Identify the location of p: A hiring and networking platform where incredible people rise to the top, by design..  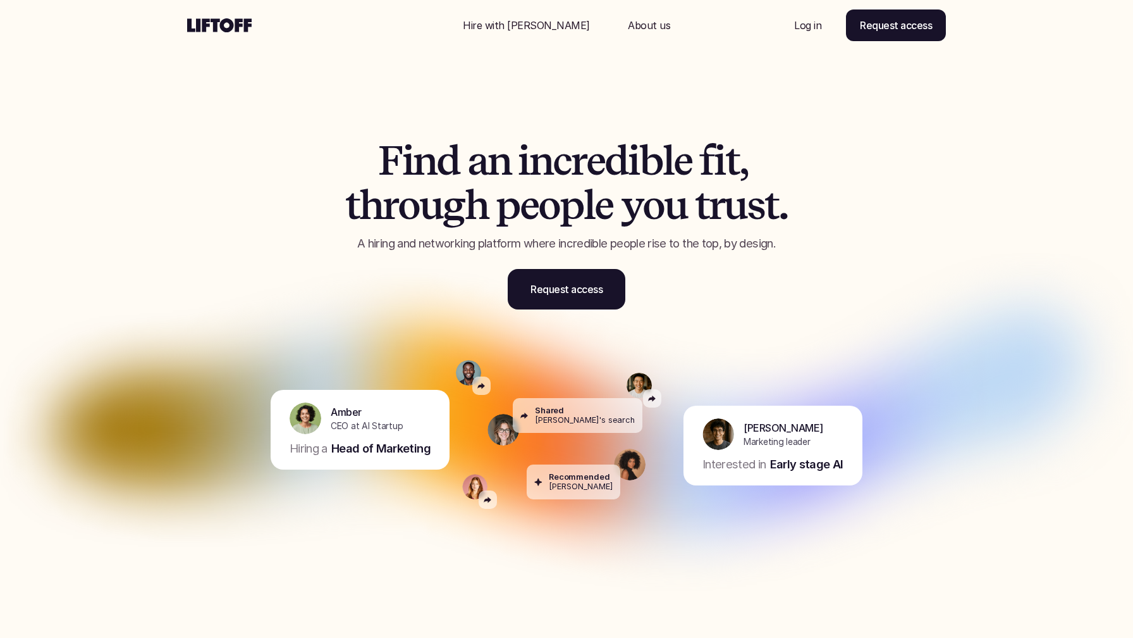
(567, 244).